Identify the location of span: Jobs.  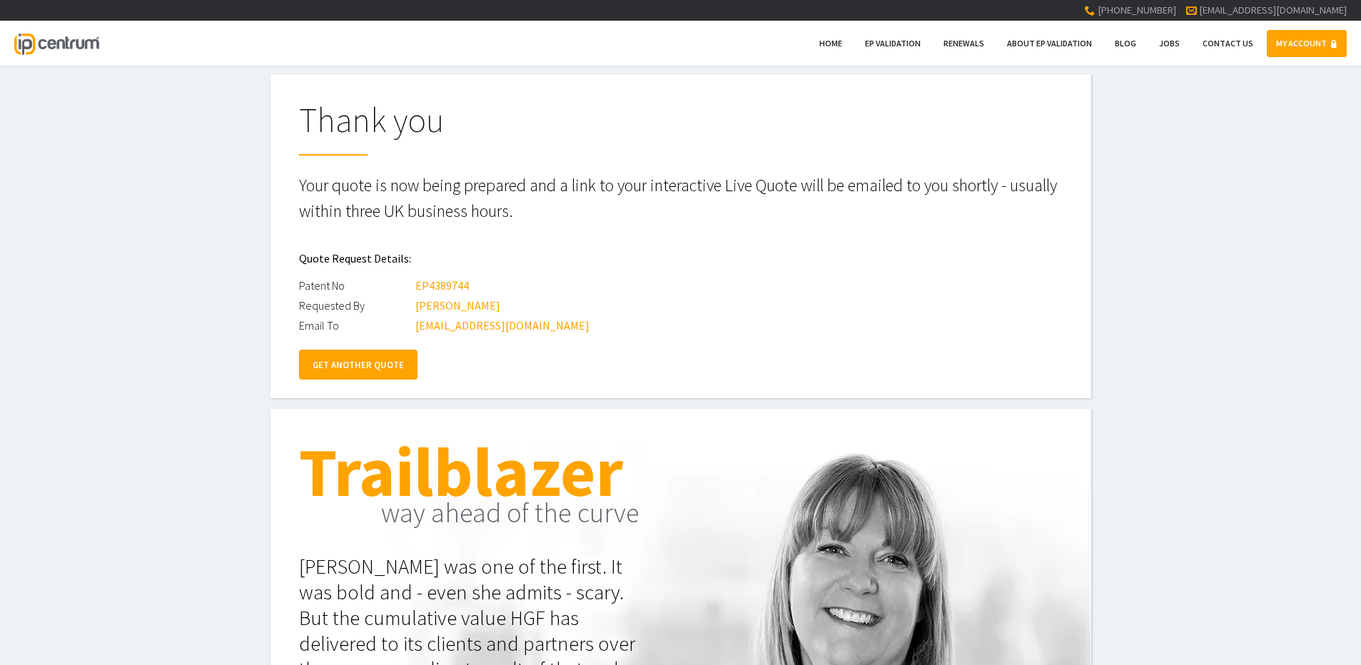
(1169, 43).